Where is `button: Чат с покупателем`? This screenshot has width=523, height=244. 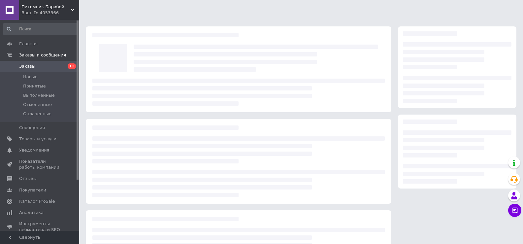 button: Чат с покупателем is located at coordinates (515, 210).